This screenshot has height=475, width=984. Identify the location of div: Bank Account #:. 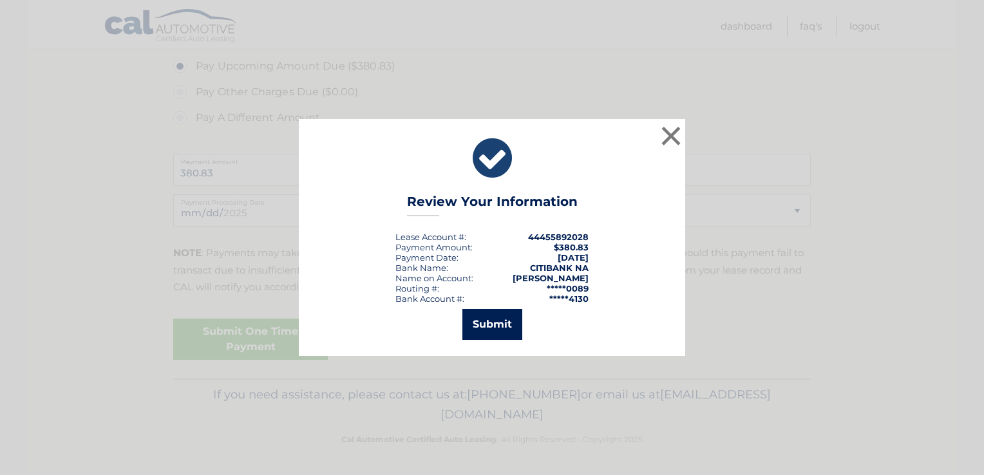
(430, 299).